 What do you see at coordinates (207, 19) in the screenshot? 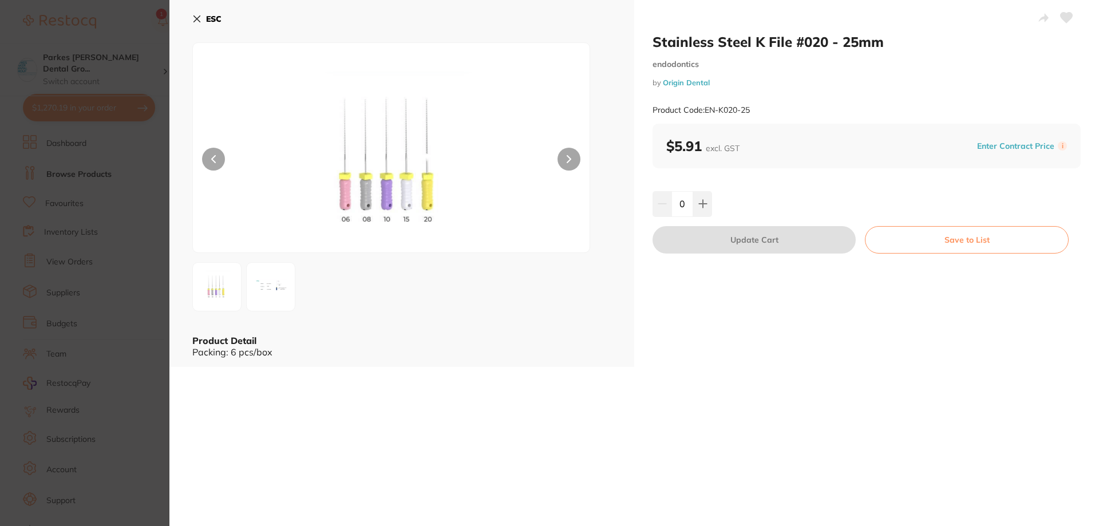
I see `button: ESC` at bounding box center [207, 19].